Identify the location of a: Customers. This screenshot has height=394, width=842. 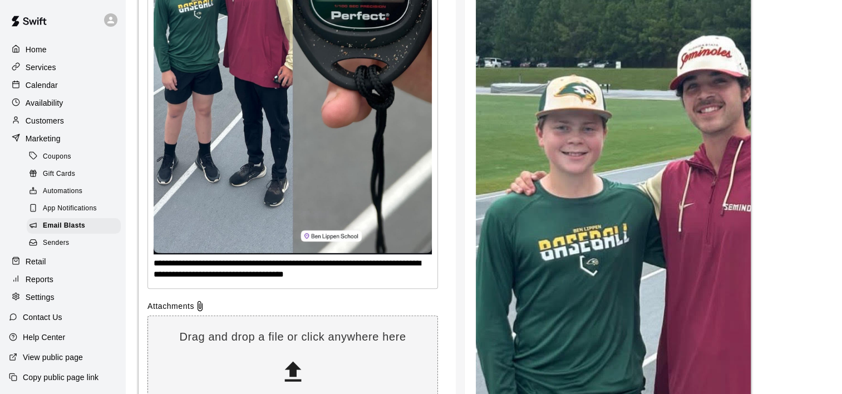
(62, 121).